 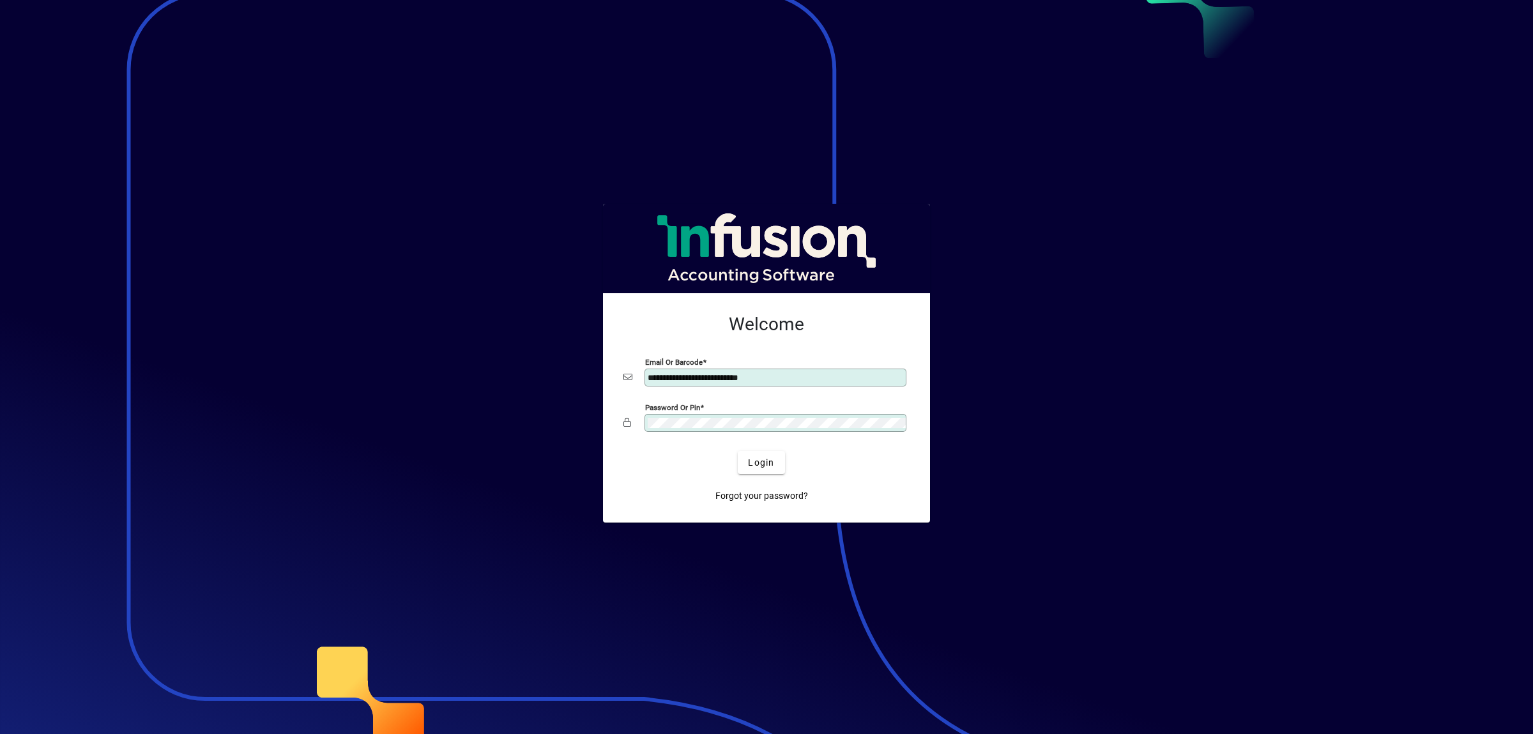 What do you see at coordinates (761, 496) in the screenshot?
I see `span: Forgot your password?` at bounding box center [761, 496].